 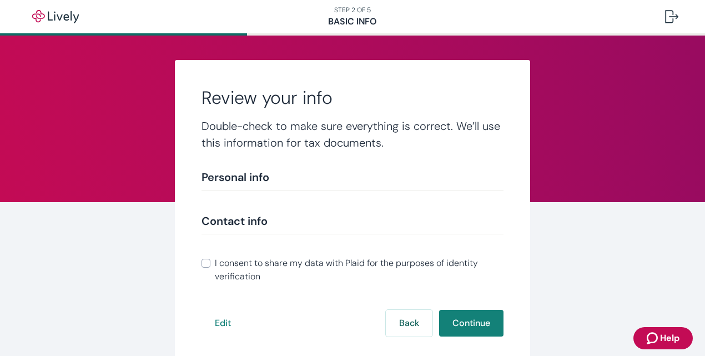 What do you see at coordinates (353, 177) in the screenshot?
I see `div: Personal info` at bounding box center [353, 177].